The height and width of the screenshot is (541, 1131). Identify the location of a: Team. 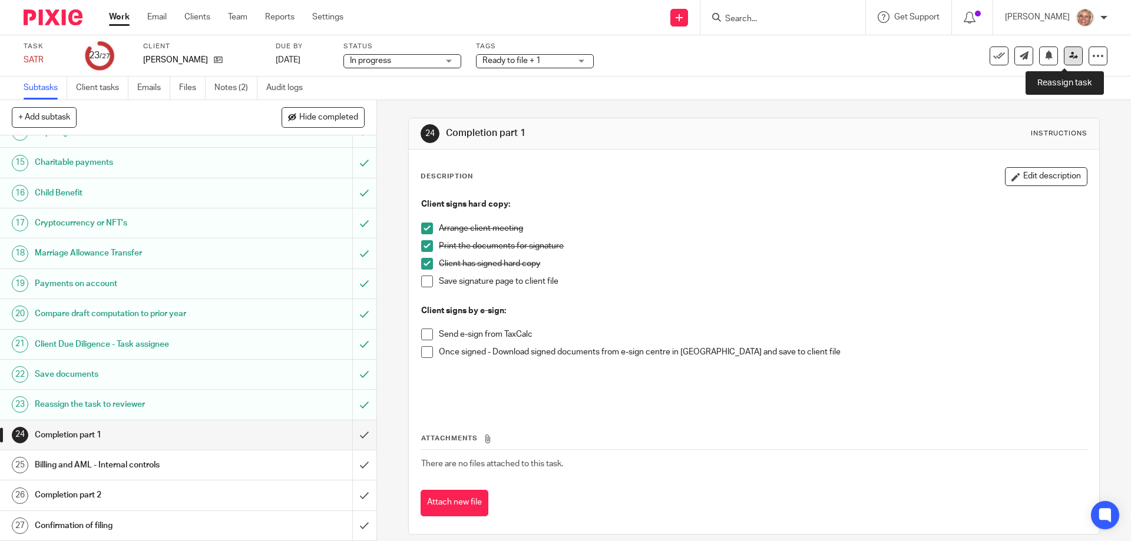
(237, 17).